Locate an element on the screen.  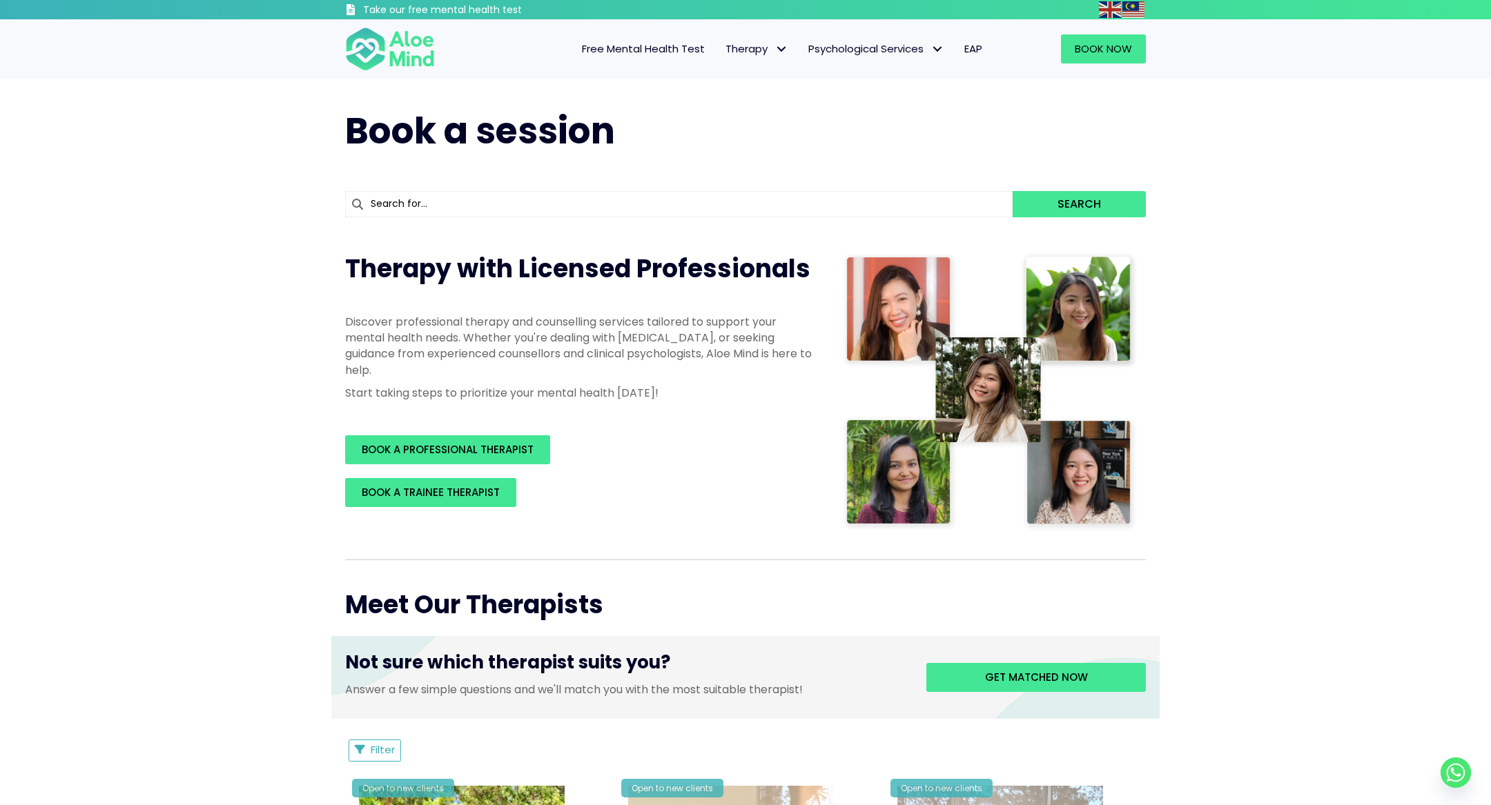
a: Psychological ServicesPsychological Services: submenu is located at coordinates (876, 49).